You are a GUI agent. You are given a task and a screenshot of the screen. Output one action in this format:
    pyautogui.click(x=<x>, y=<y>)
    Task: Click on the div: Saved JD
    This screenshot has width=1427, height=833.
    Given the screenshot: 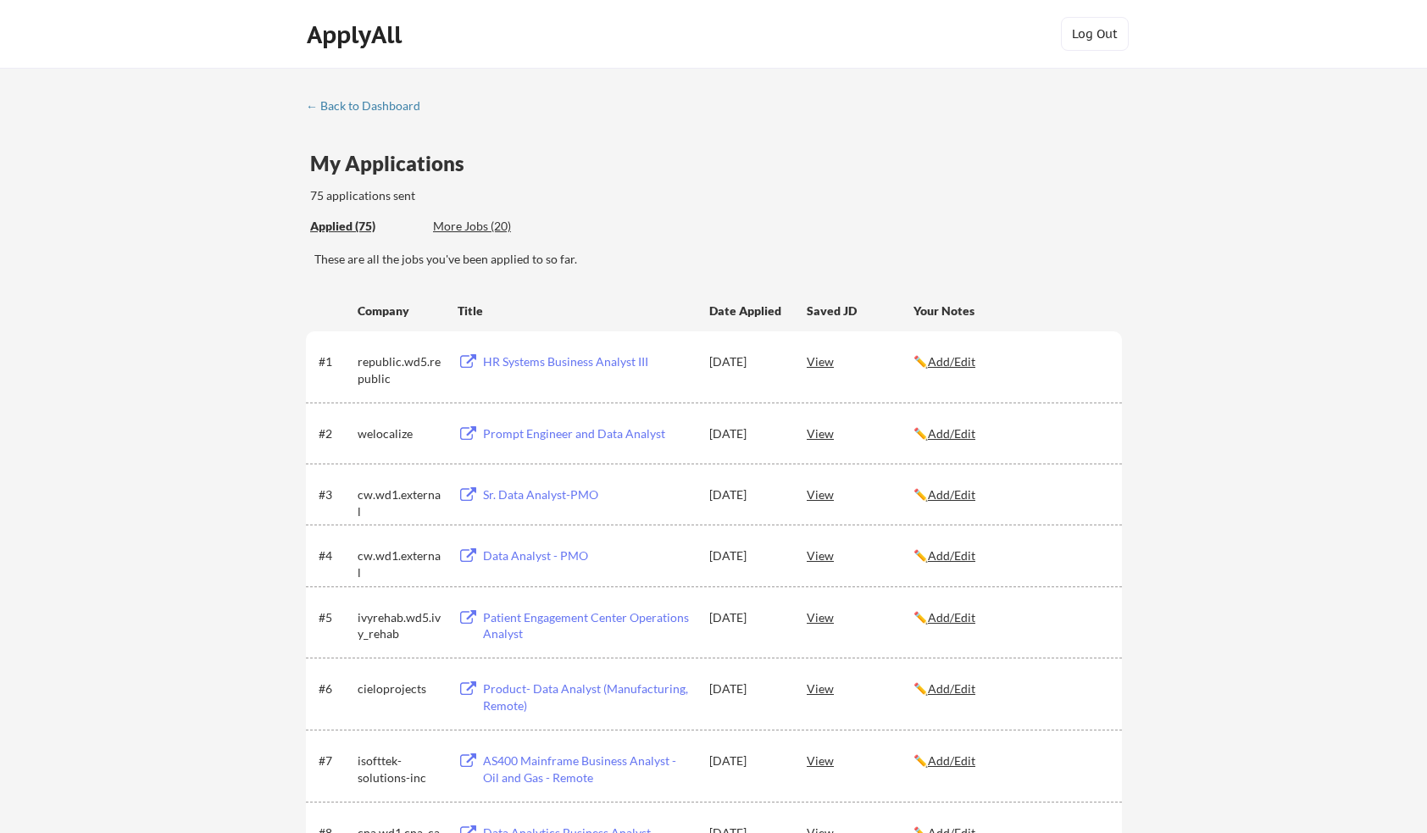 What is the action you would take?
    pyautogui.click(x=860, y=310)
    